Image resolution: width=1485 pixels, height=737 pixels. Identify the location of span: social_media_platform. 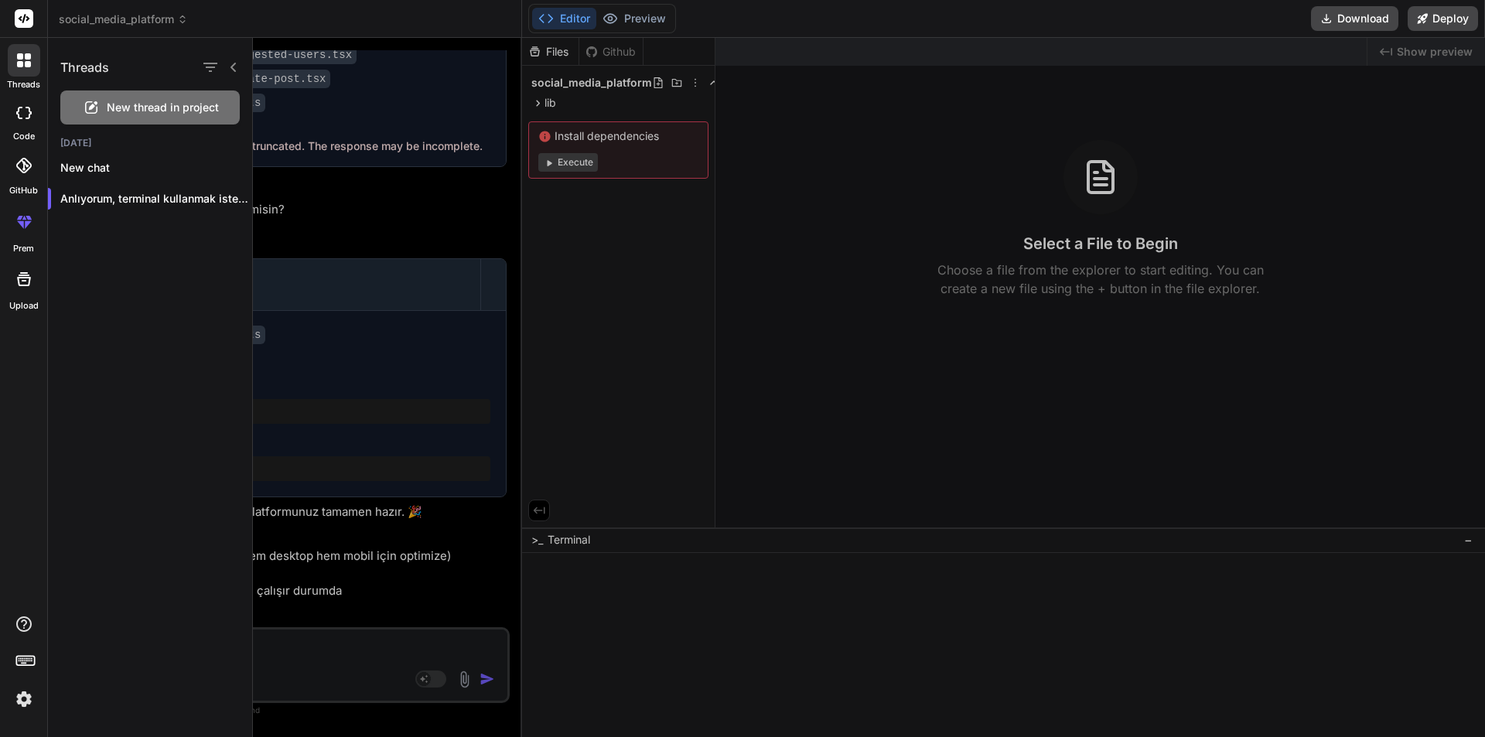
(123, 19).